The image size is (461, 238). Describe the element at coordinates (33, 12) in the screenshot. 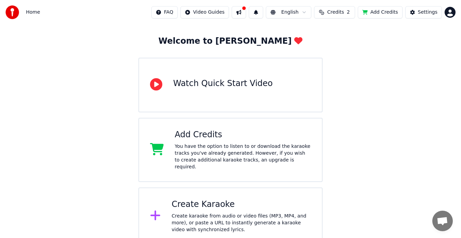

I see `nav: breadcrumb` at that location.